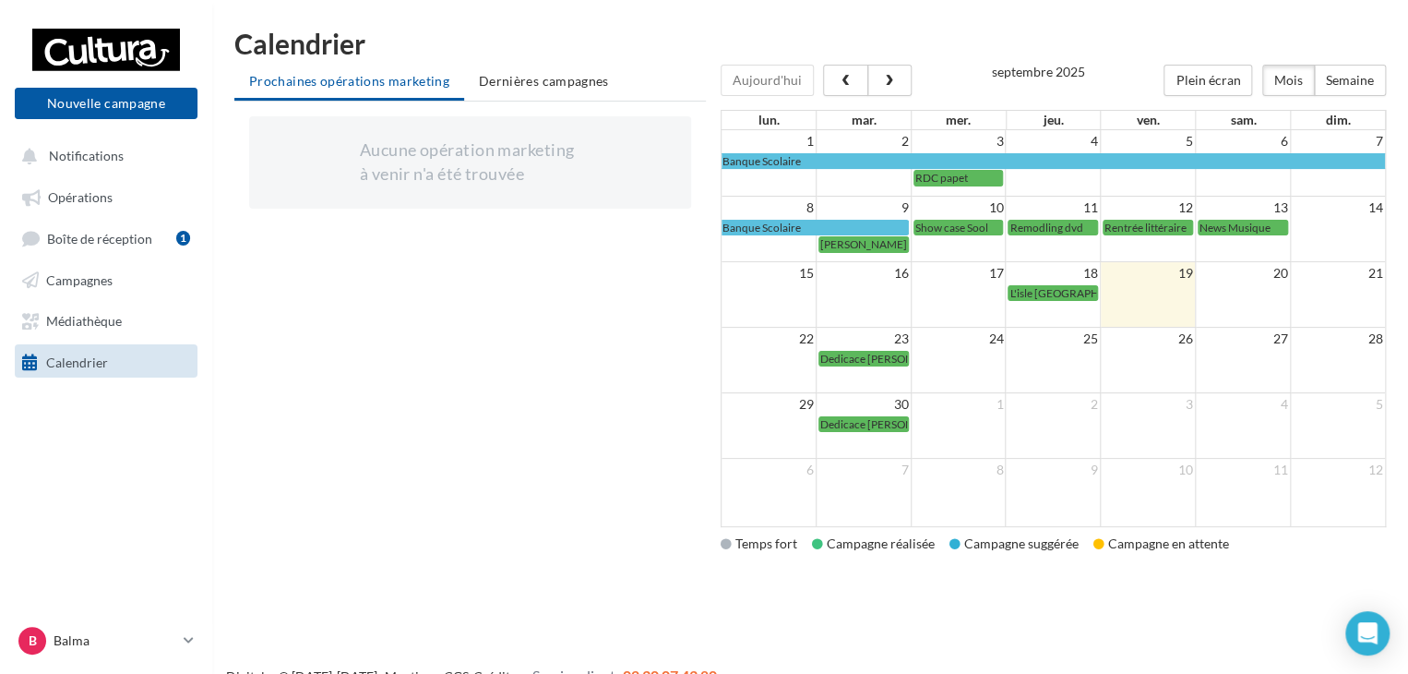 This screenshot has height=674, width=1408. Describe the element at coordinates (1235, 227) in the screenshot. I see `span: News Musique` at that location.